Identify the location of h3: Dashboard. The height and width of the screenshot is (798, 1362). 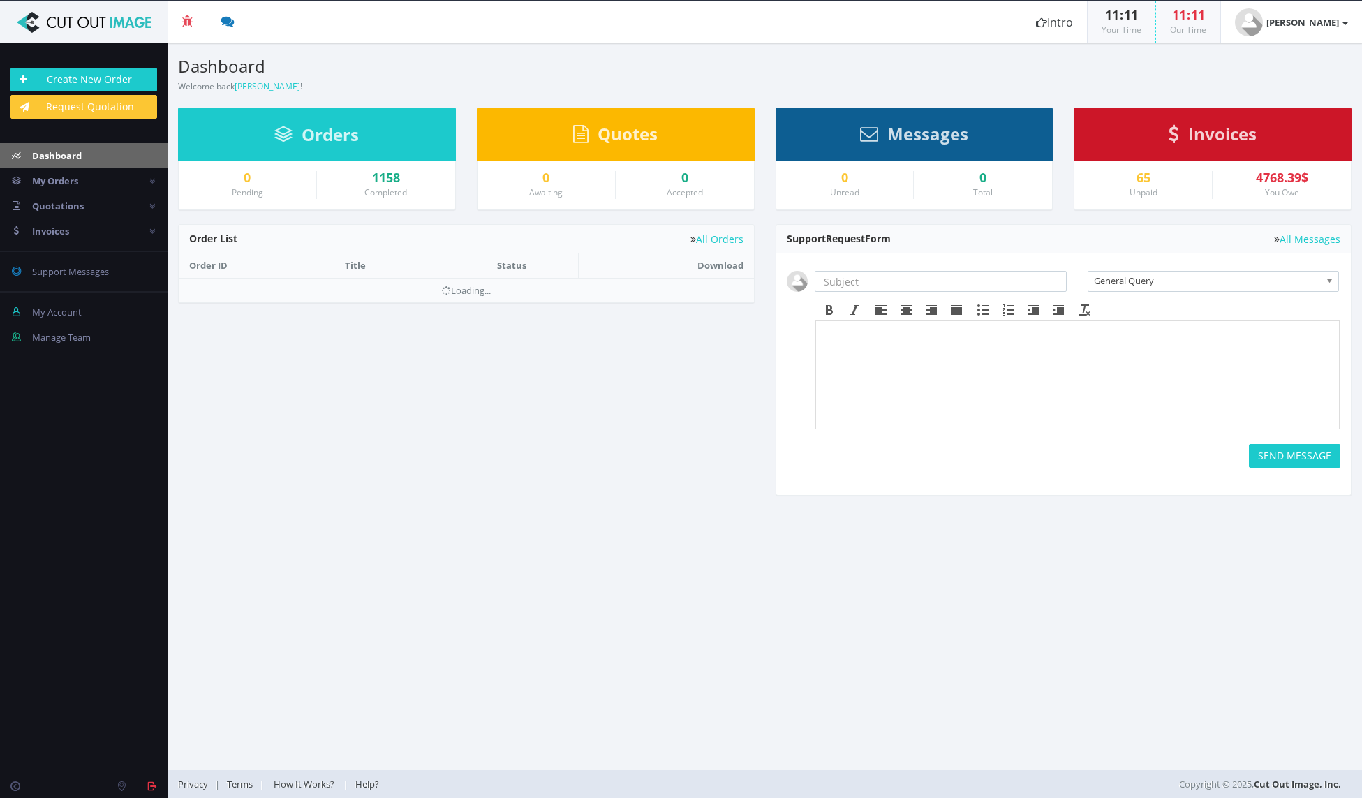
(466, 66).